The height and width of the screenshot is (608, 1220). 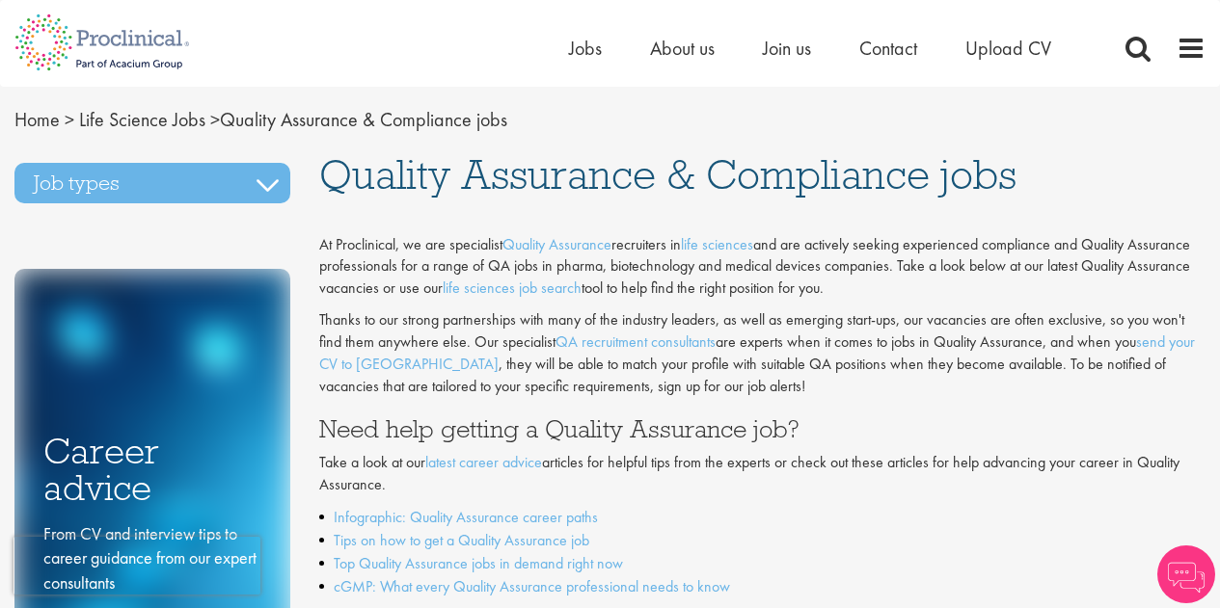 I want to click on a: Upload CV, so click(x=1007, y=48).